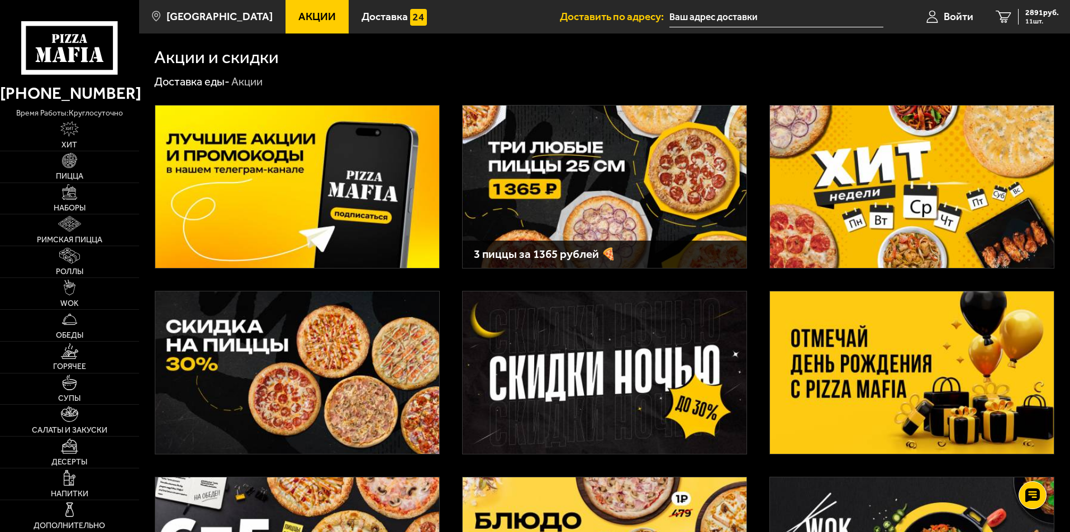  I want to click on span: Акции, so click(317, 16).